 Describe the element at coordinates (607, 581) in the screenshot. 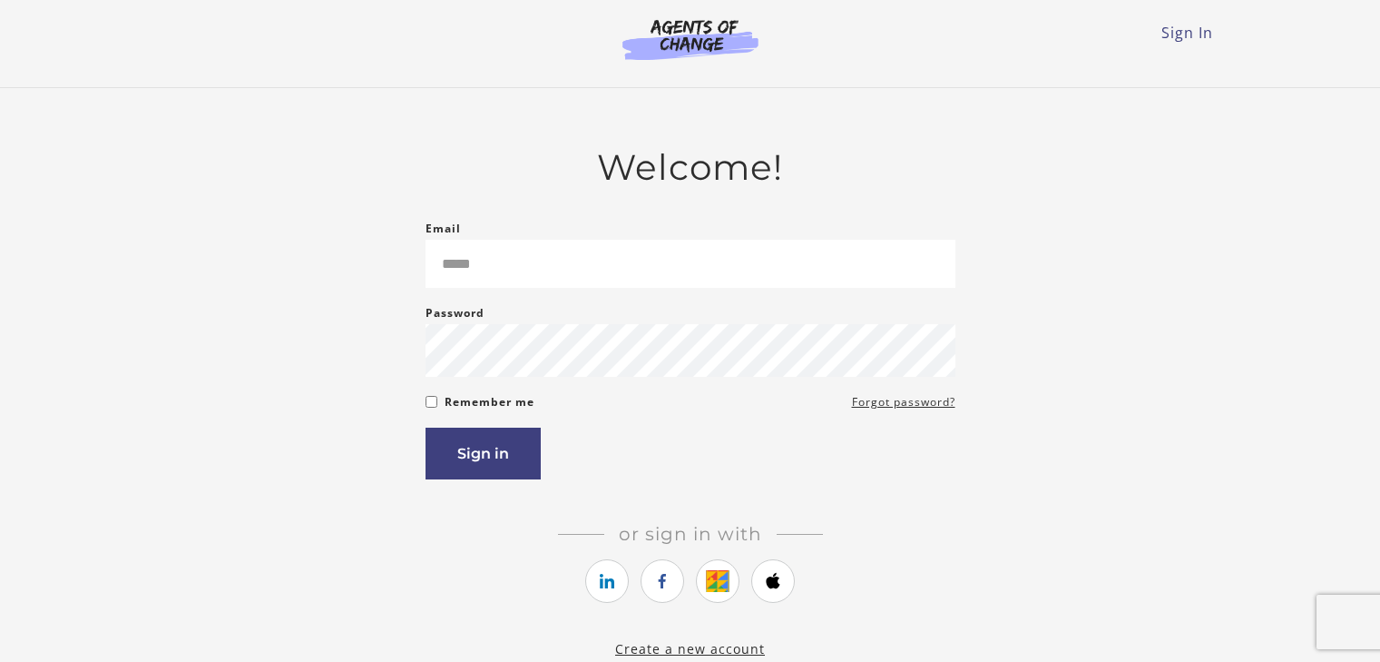

I see `a: https://courses.thinkific.com/users/auth/linkedin?ss%5Breferral%5D=&ss%5Buser_return_to%5D=&ss%5B...` at that location.